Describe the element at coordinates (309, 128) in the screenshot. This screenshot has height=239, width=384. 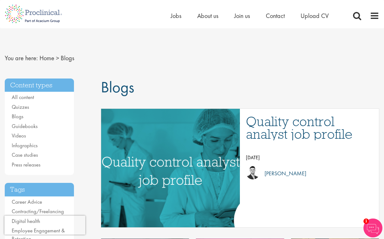
I see `h3: Quality control analyst job profile` at that location.